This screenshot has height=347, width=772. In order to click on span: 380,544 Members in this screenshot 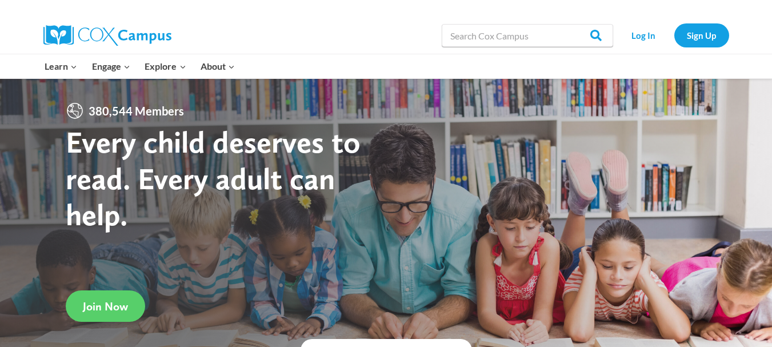, I will do `click(136, 111)`.